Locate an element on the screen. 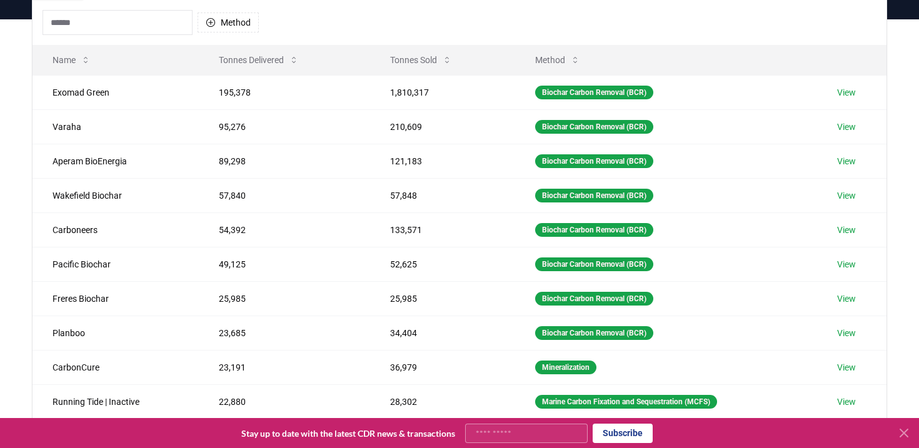 The height and width of the screenshot is (448, 919). td: 34,404 is located at coordinates (443, 333).